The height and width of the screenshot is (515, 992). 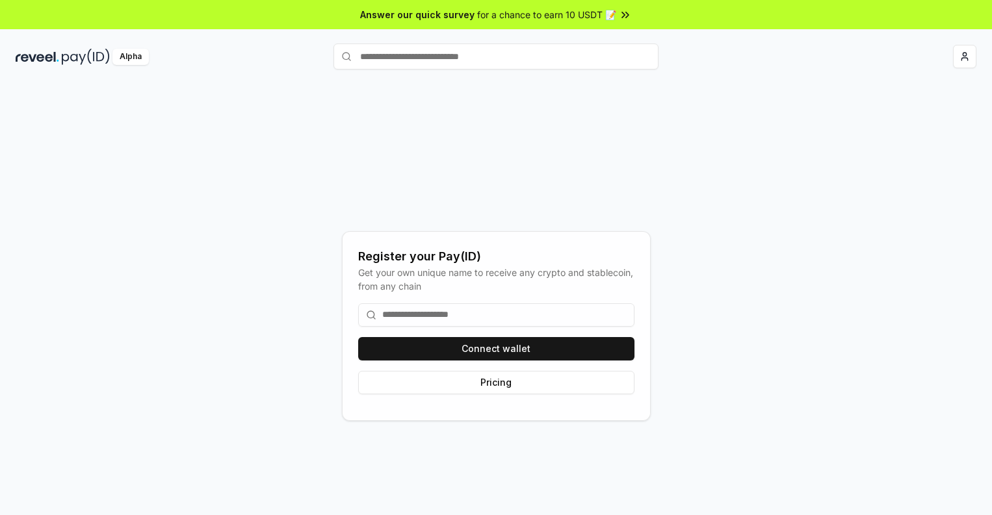 I want to click on button: Connect wallet, so click(x=496, y=349).